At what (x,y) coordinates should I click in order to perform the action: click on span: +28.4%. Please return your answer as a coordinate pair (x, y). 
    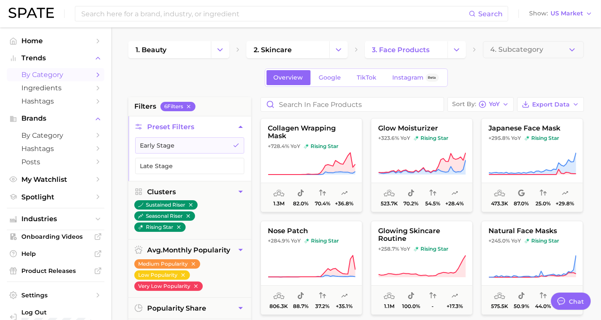
    Looking at the image, I should click on (454, 204).